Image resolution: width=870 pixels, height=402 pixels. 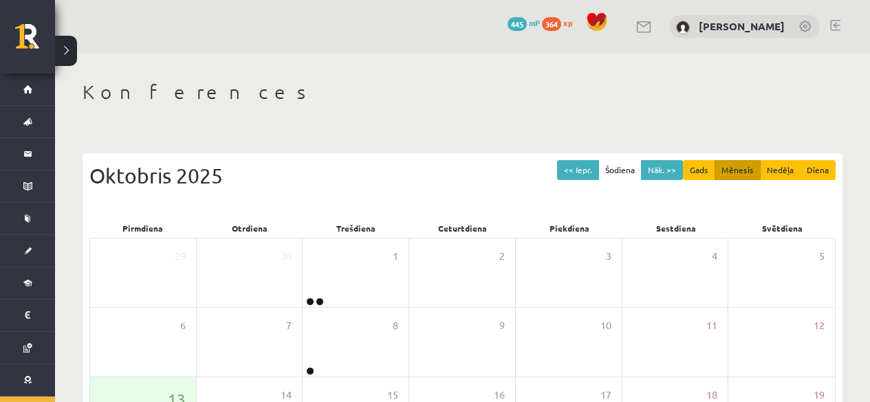 What do you see at coordinates (35, 41) in the screenshot?
I see `a: Rīgas 1. Tālmācības vidusskola` at bounding box center [35, 41].